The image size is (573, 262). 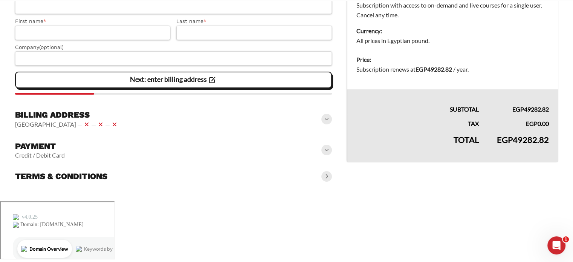 I want to click on div: Keywords by Traffic, so click(x=105, y=47).